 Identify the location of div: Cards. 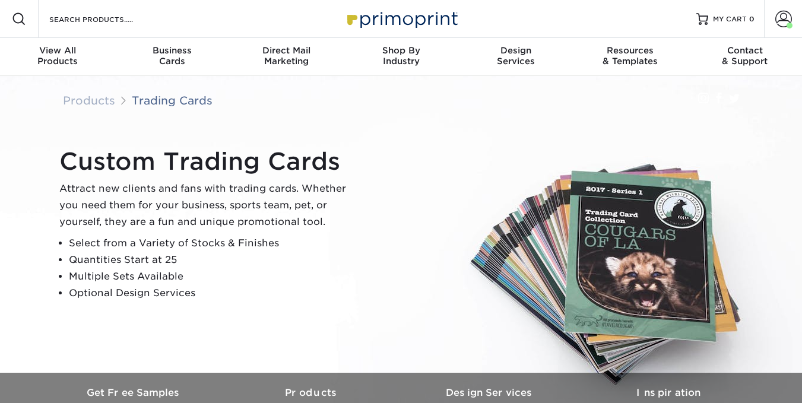
(171, 56).